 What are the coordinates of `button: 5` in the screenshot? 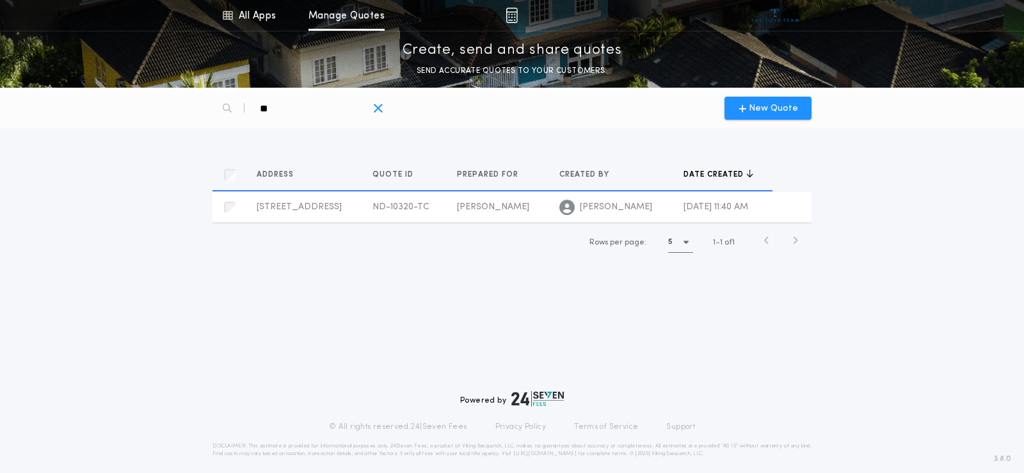 It's located at (680, 242).